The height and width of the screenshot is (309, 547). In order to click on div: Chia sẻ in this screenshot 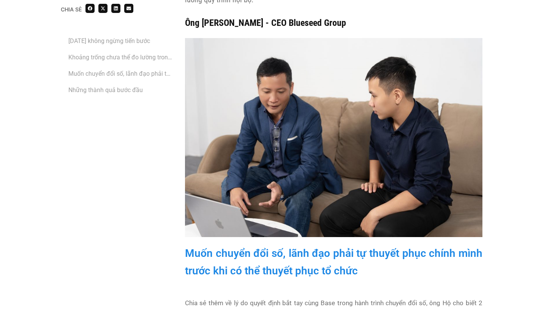, I will do `click(71, 10)`.